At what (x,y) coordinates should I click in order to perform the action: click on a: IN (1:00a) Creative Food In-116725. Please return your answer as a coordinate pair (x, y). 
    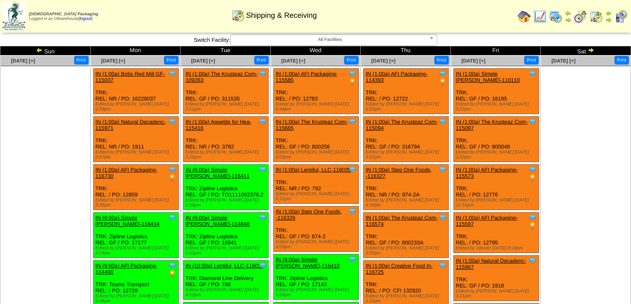
    Looking at the image, I should click on (399, 269).